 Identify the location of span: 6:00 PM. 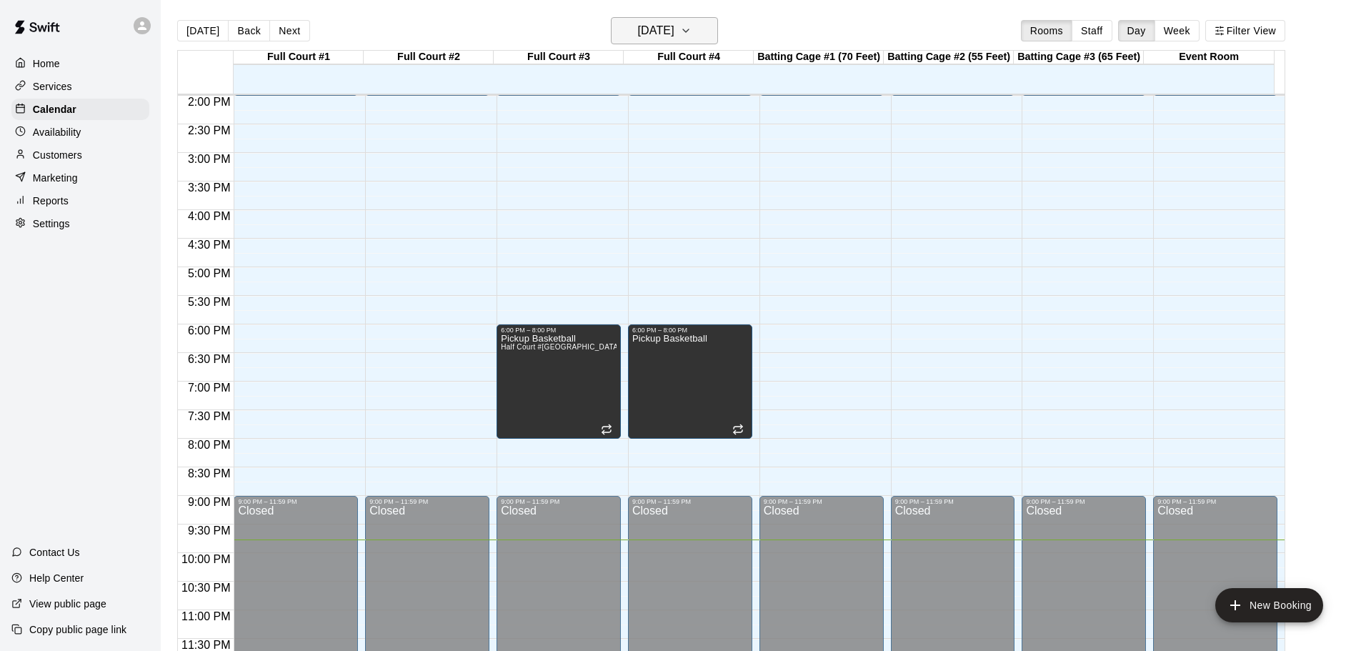
(209, 330).